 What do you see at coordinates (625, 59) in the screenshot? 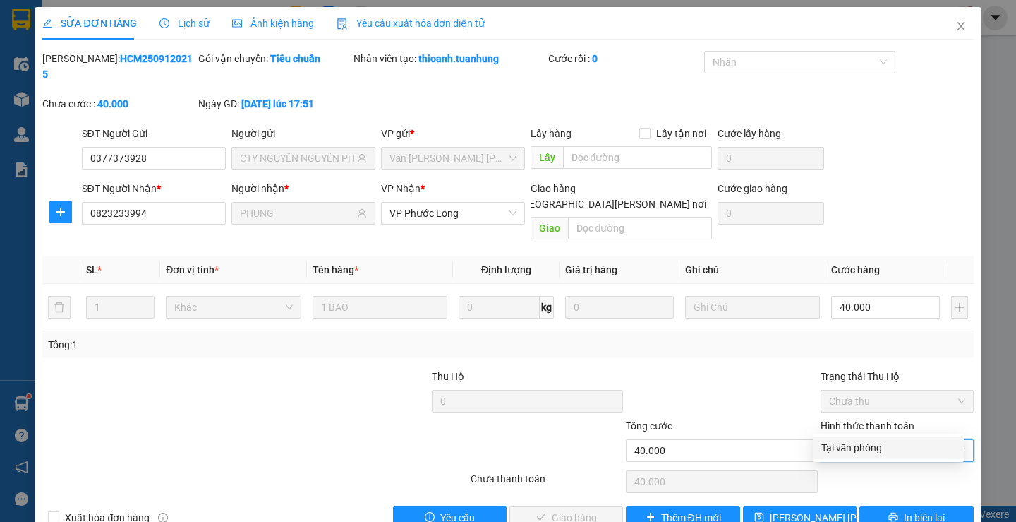
I see `div: Cước rồi :` at bounding box center [625, 59].